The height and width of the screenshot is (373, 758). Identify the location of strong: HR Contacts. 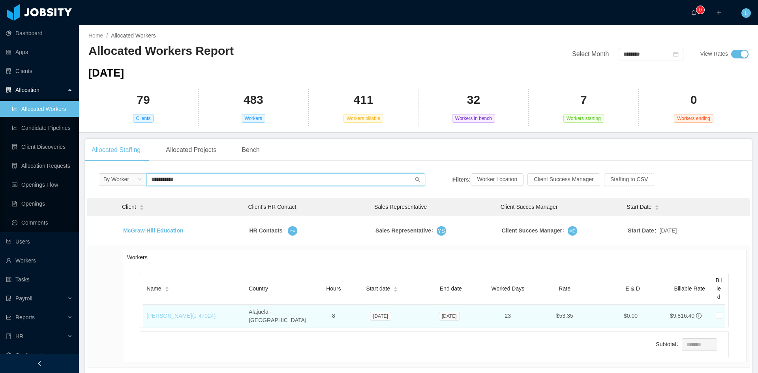
(266, 231).